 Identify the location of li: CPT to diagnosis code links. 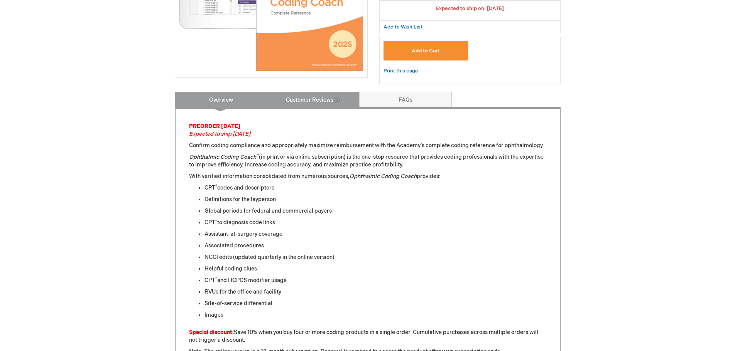
(375, 223).